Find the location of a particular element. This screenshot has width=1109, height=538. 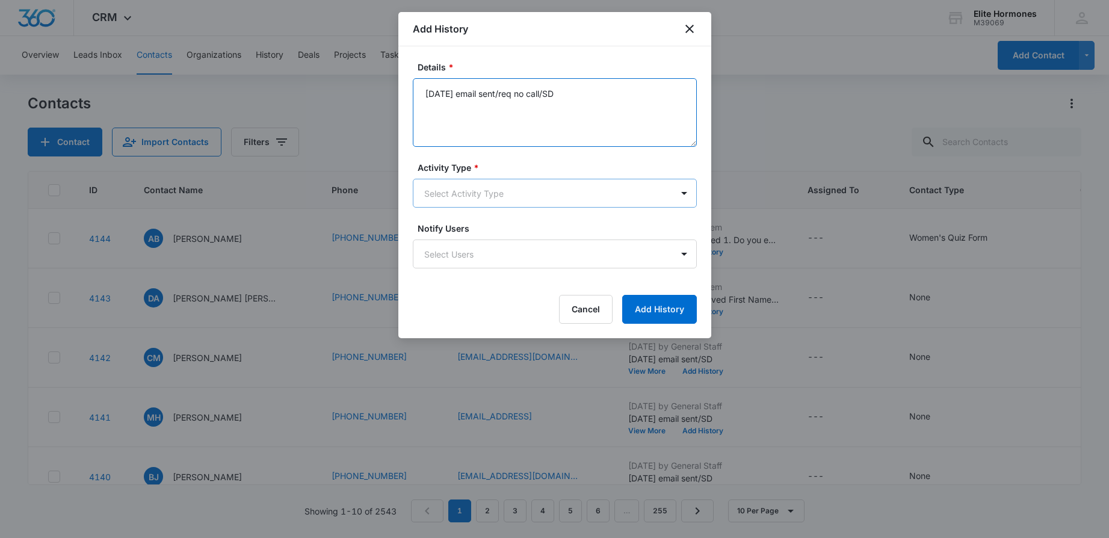

button: Cancel is located at coordinates (585, 309).